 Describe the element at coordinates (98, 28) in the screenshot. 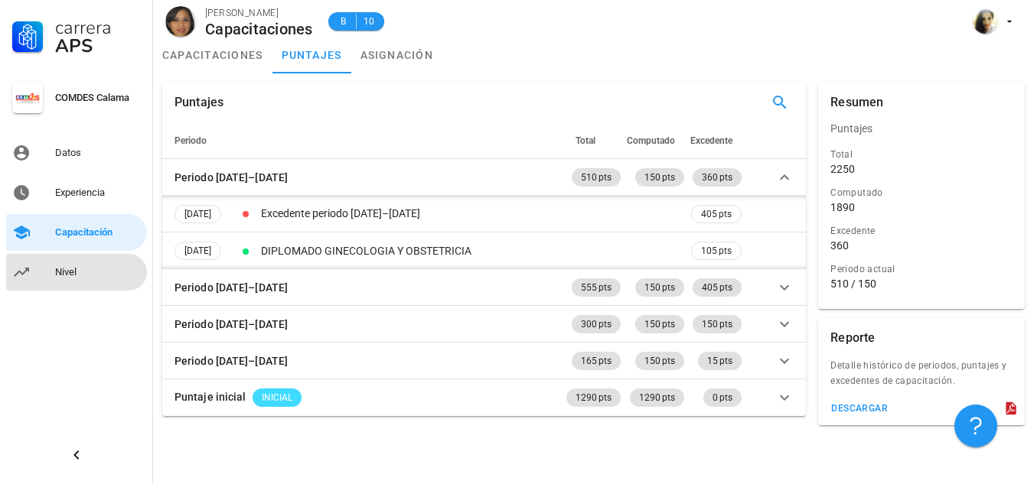

I see `div: Carrera` at that location.